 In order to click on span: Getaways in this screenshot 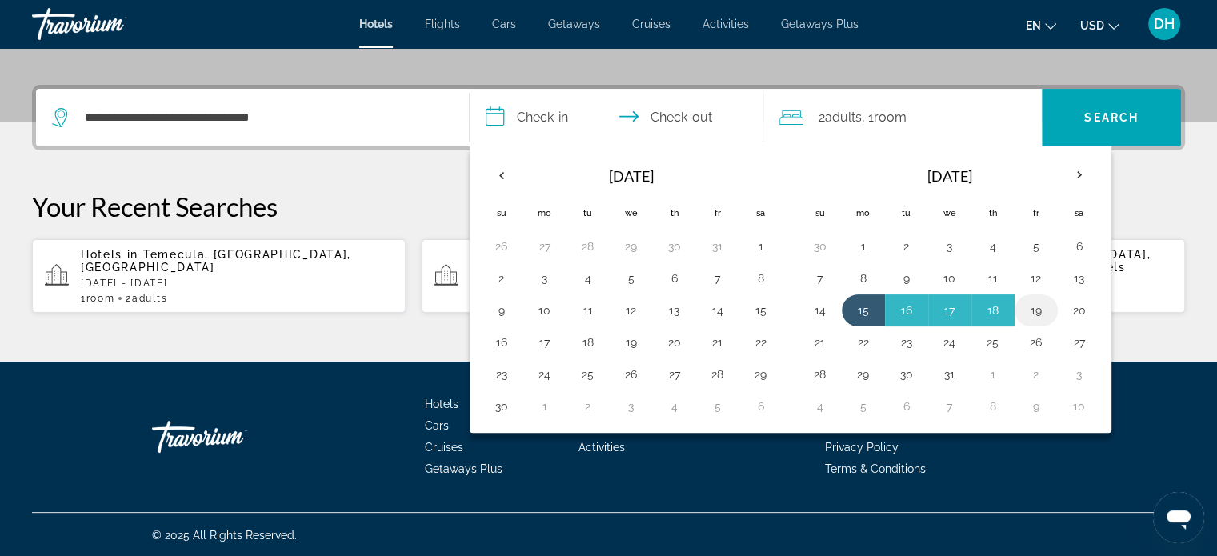, I will do `click(573, 24)`.